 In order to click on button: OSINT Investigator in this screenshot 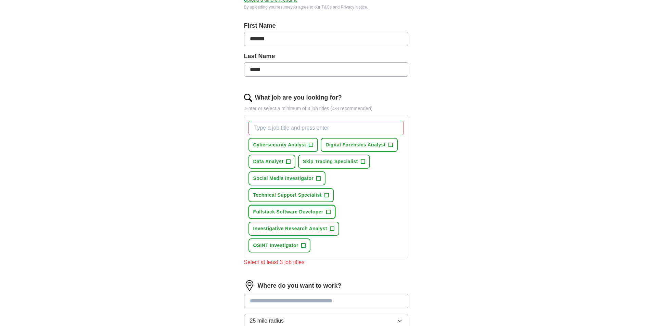, I will do `click(279, 245)`.